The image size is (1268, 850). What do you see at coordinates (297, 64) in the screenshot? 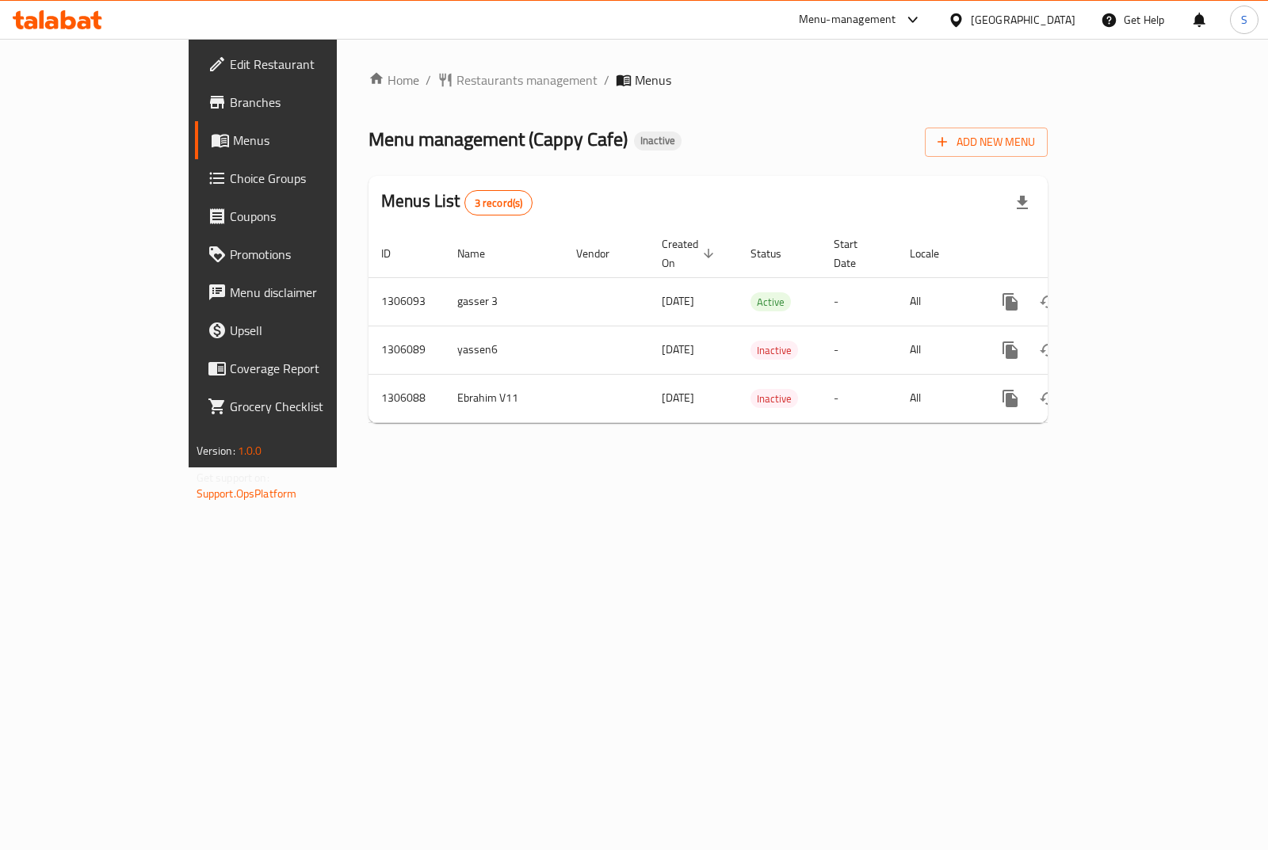
I see `a: Edit Restaurant` at bounding box center [297, 64].